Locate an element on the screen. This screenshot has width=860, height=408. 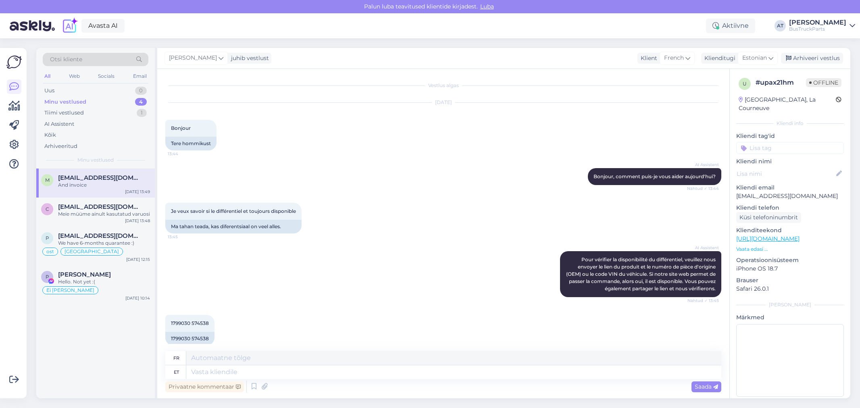
p: Märkmed is located at coordinates (790, 317).